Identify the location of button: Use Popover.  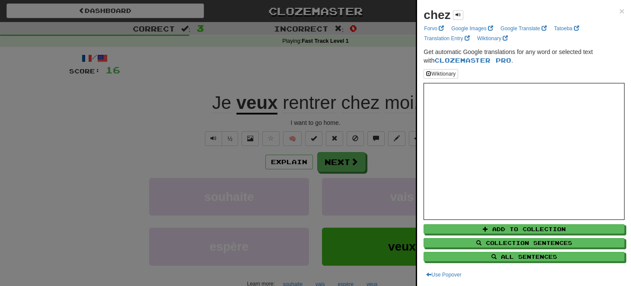
(443, 275).